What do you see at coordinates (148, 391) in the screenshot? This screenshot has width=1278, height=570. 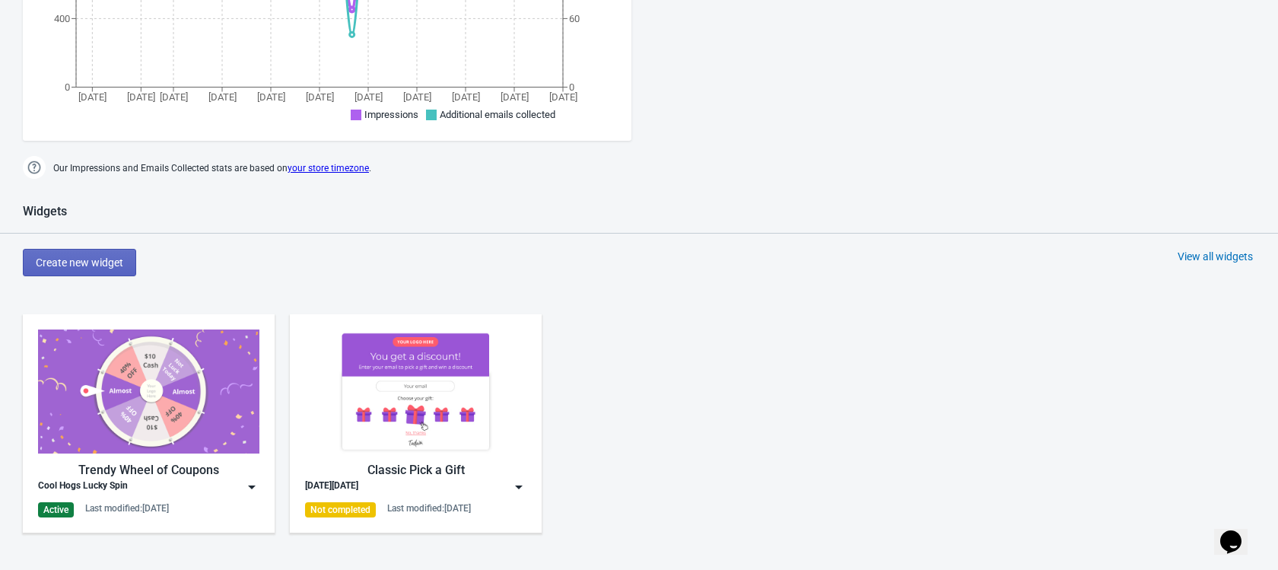 I see `img: trendy_game.png` at bounding box center [148, 391].